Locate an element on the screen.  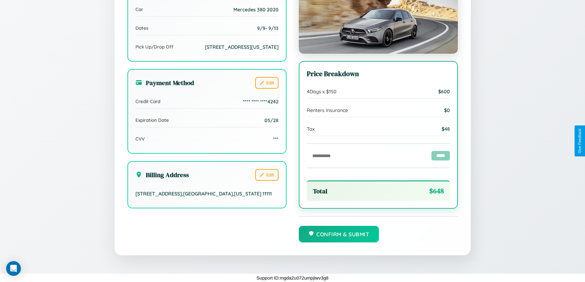
h3: Billing Address is located at coordinates (162, 175).